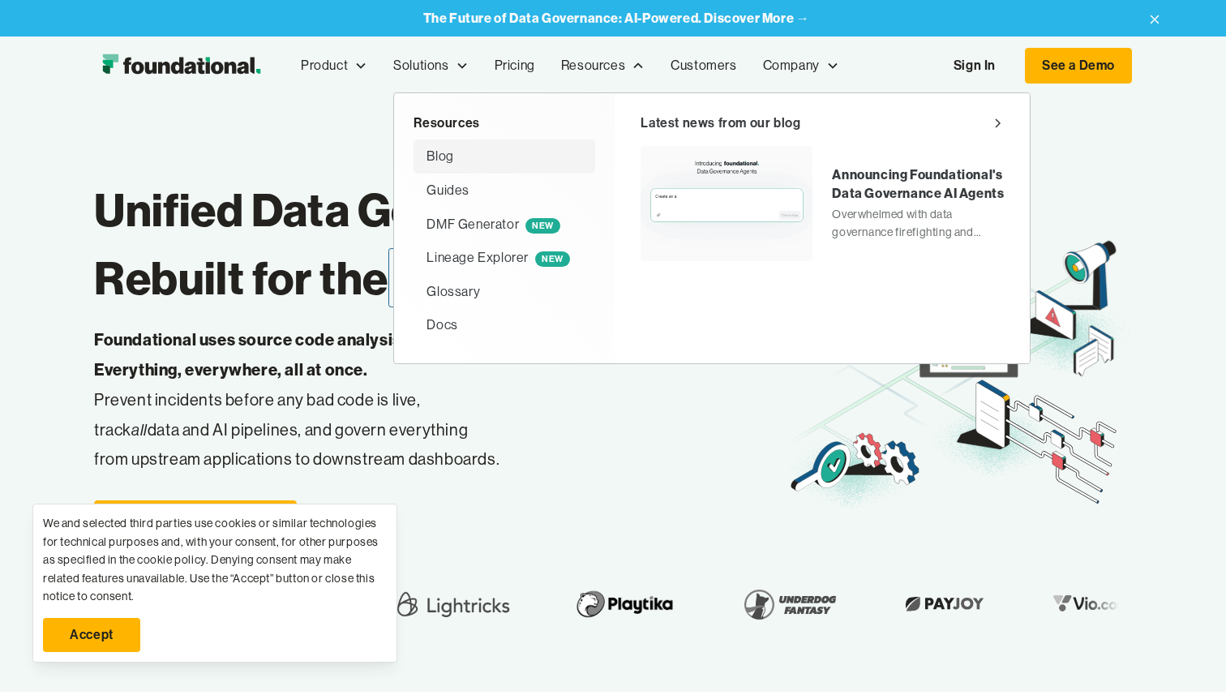 The image size is (1226, 695). I want to click on strong: Foundational uses source code analysis to govern all the data and its code: Everything, everywher..., so click(380, 354).